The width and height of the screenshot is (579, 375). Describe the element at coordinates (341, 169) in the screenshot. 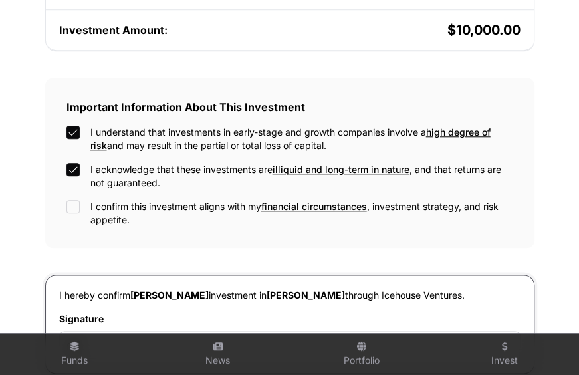

I see `span: illiquid and long-term in nature` at that location.